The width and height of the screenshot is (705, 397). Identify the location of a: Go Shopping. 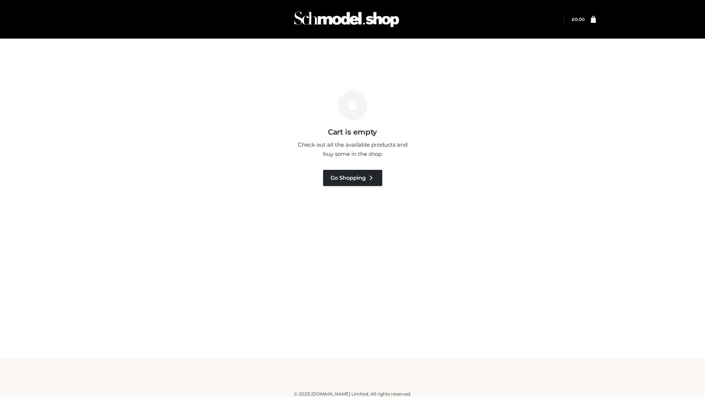
(353, 178).